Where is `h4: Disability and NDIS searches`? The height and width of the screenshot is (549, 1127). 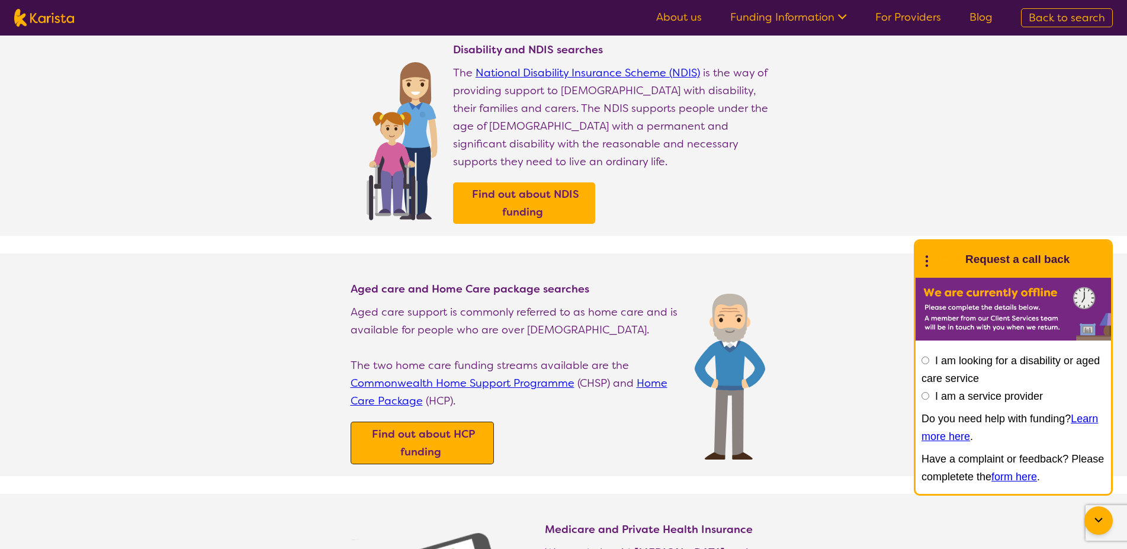
h4: Disability and NDIS searches is located at coordinates (615, 50).